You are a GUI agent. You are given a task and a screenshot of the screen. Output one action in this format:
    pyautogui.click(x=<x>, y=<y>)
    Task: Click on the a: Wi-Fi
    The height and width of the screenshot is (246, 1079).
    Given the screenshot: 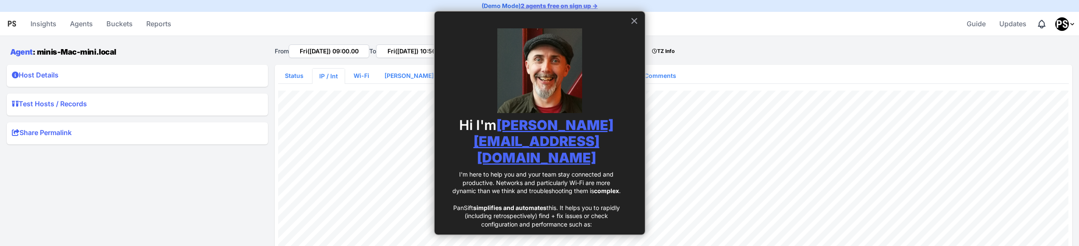 What is the action you would take?
    pyautogui.click(x=361, y=76)
    